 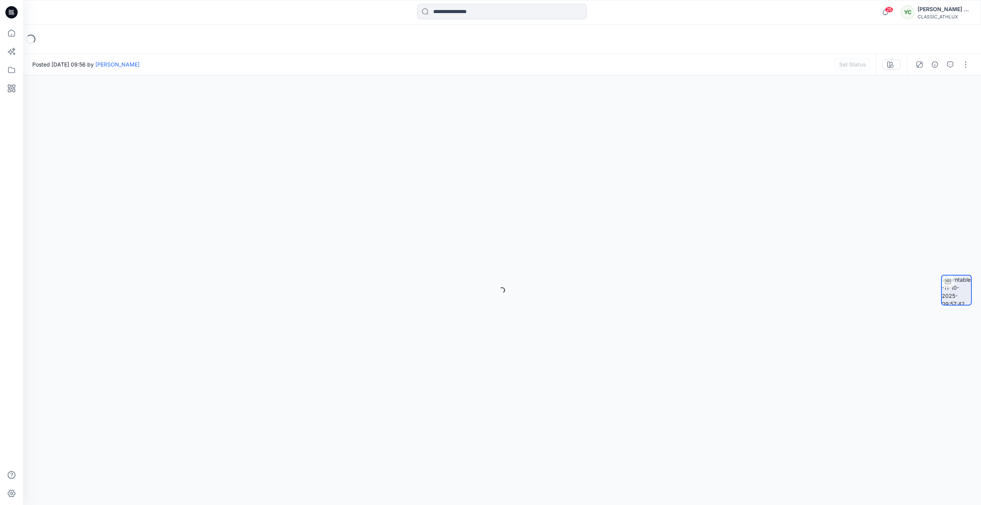 I want to click on span: 25, so click(x=889, y=10).